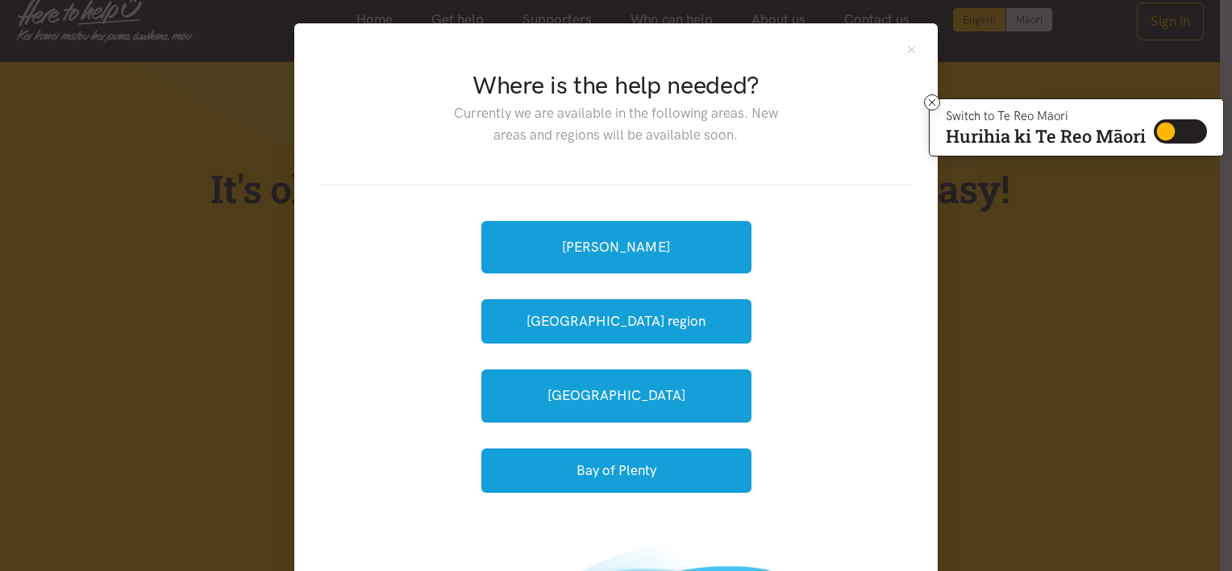  I want to click on button: Bay of Plenty, so click(616, 470).